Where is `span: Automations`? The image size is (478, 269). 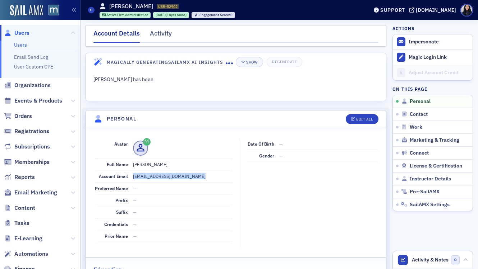 span: Automations is located at coordinates (31, 254).